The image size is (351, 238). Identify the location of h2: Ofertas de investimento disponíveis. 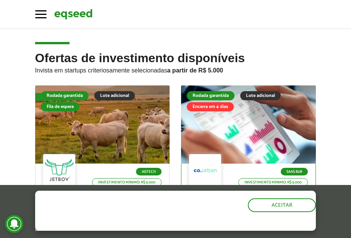
(175, 68).